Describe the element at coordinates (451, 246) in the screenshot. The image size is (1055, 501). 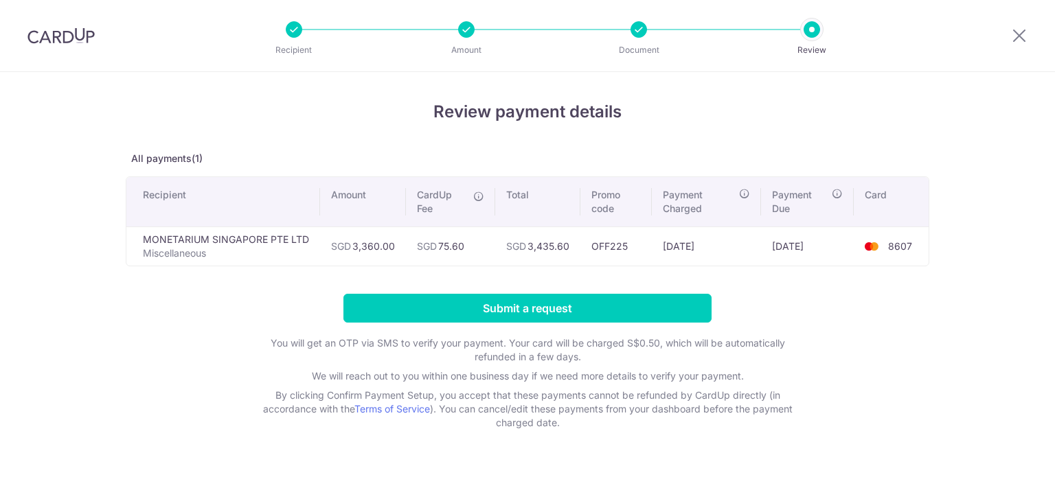
I see `td: 75.60` at that location.